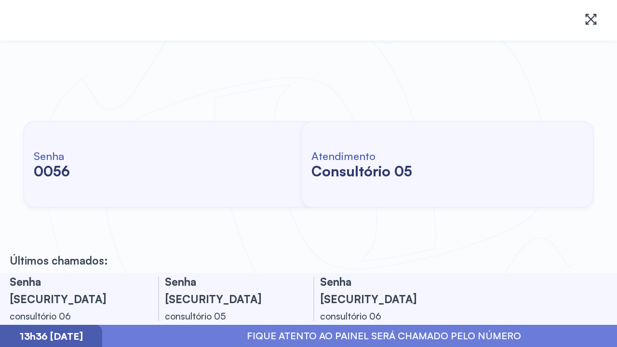  Describe the element at coordinates (52, 156) in the screenshot. I see `h6: Senha` at that location.